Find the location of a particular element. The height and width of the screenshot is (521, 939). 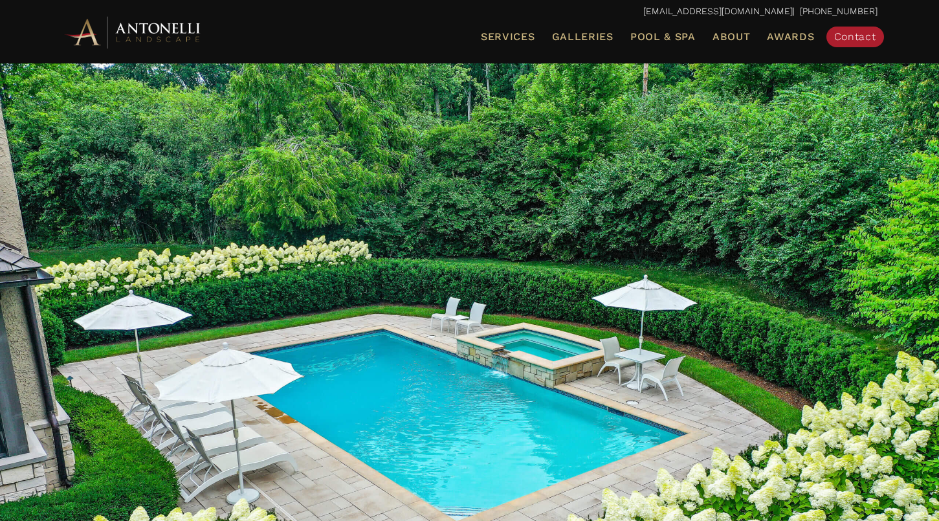

span: Galleries is located at coordinates (582, 36).